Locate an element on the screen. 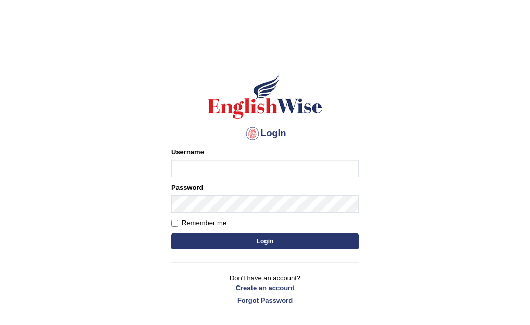 This screenshot has height=325, width=530. button: Login is located at coordinates (265, 241).